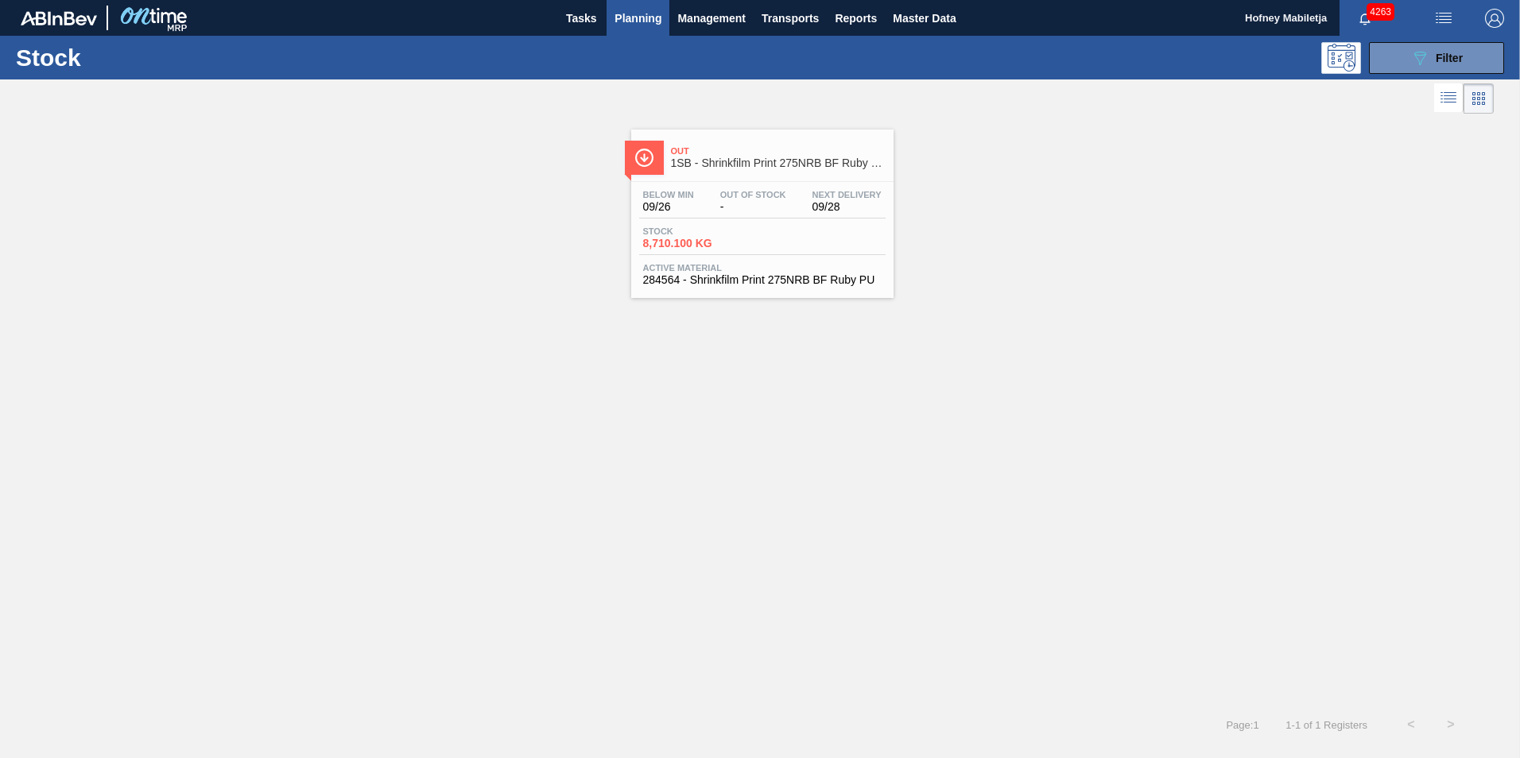 This screenshot has height=758, width=1520. What do you see at coordinates (1380, 12) in the screenshot?
I see `span: 4263` at bounding box center [1380, 12].